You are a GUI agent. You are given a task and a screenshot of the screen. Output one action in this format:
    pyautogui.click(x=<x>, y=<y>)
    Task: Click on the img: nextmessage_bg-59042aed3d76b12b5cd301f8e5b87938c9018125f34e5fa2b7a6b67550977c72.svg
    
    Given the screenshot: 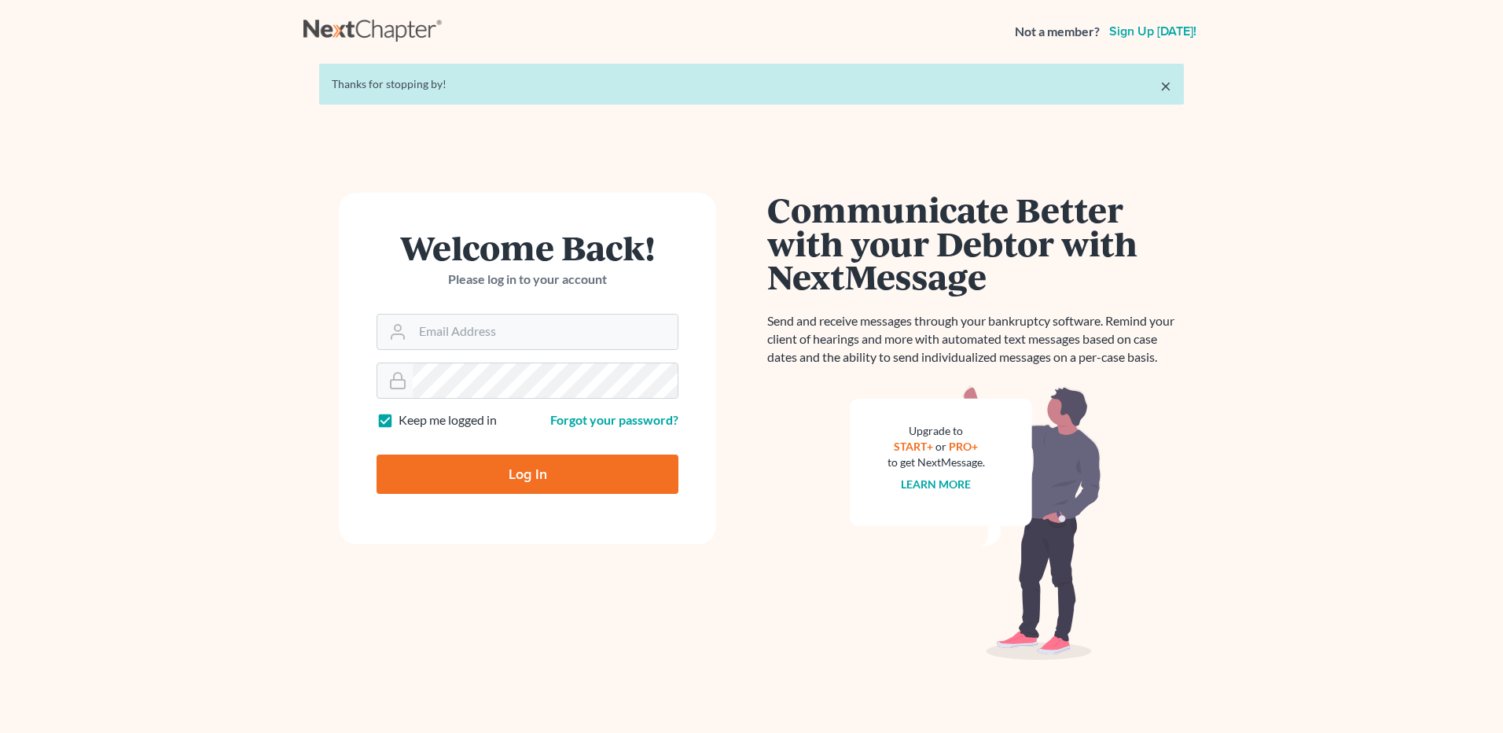 What is the action you would take?
    pyautogui.click(x=976, y=523)
    